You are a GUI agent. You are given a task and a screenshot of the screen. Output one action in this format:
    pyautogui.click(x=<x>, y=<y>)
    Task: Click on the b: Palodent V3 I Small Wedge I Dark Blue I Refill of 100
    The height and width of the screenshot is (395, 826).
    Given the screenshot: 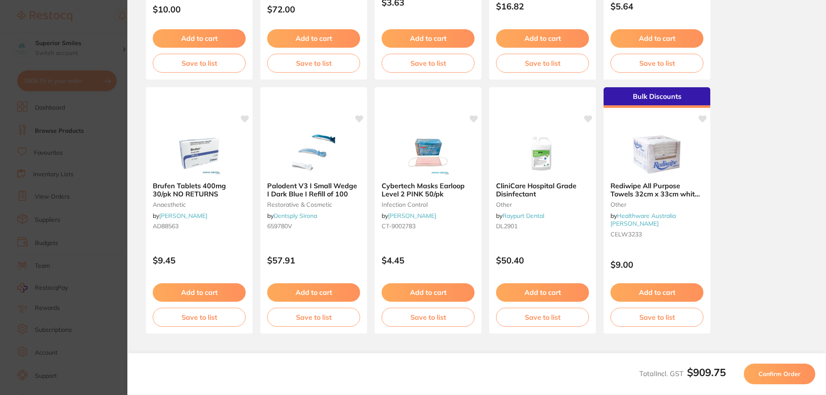 What is the action you would take?
    pyautogui.click(x=314, y=190)
    